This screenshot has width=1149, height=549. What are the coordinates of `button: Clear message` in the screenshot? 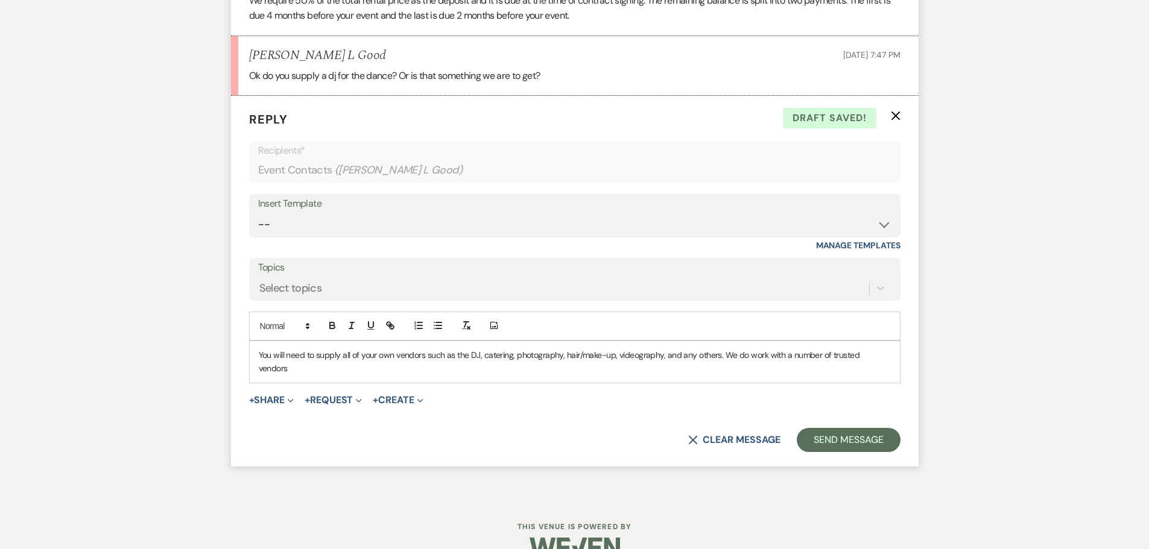 It's located at (734, 440).